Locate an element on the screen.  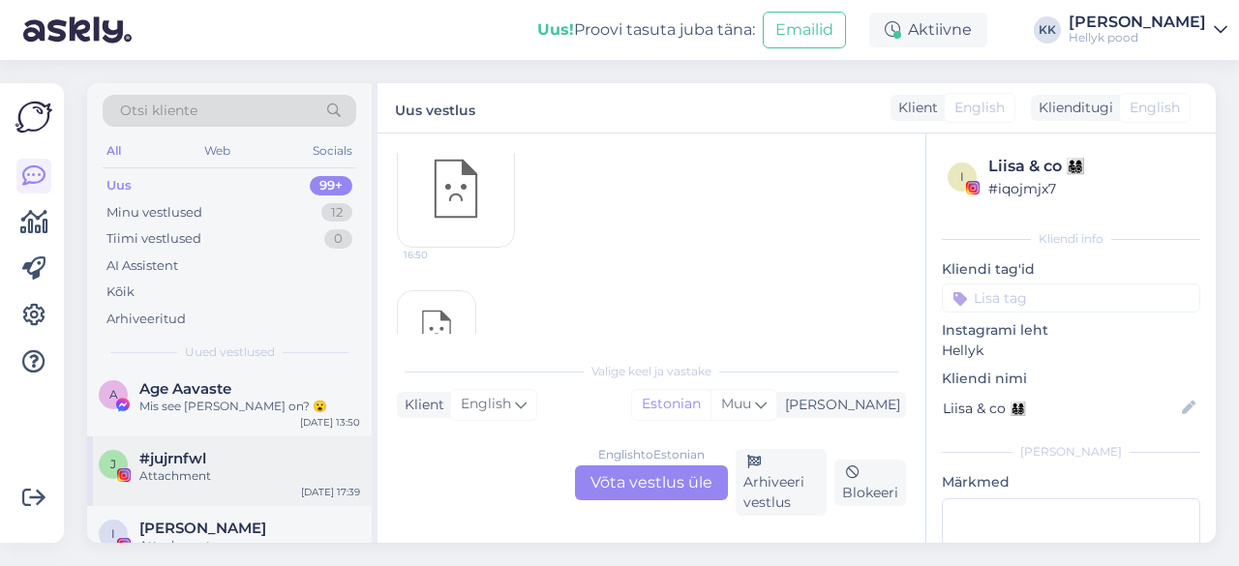
div: 0 is located at coordinates (338, 239).